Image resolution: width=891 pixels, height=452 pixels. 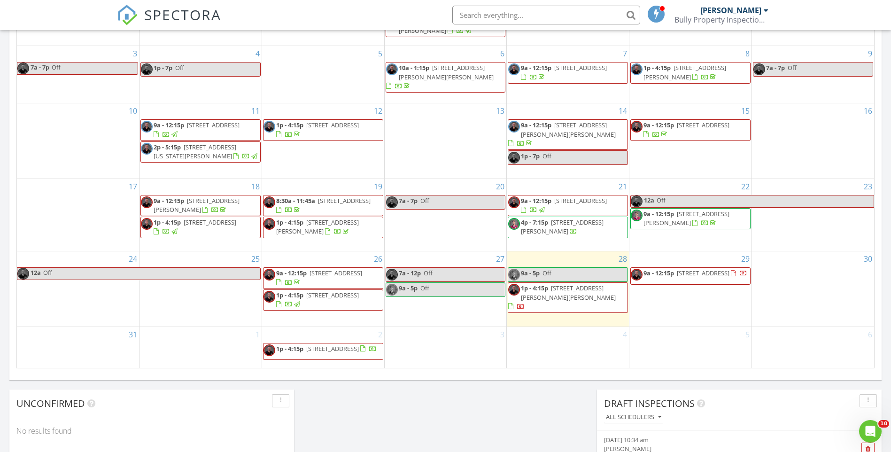 What do you see at coordinates (868, 111) in the screenshot?
I see `a: Go to August 16, 2025` at bounding box center [868, 111].